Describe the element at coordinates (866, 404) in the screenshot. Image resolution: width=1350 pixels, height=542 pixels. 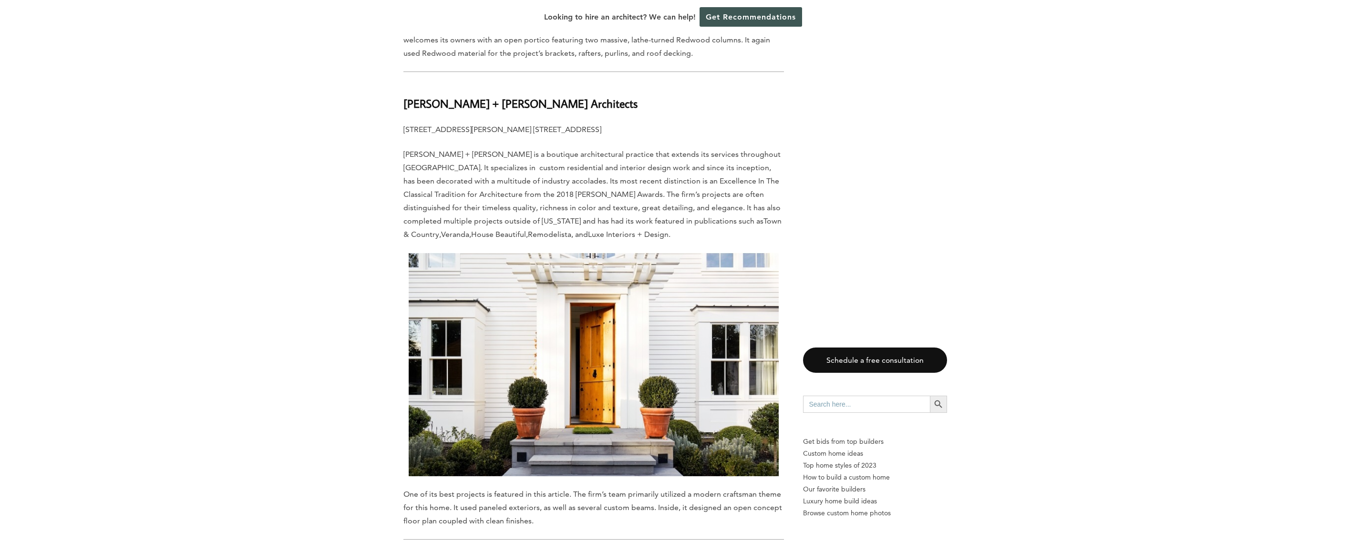
I see `input: Search here...` at that location.